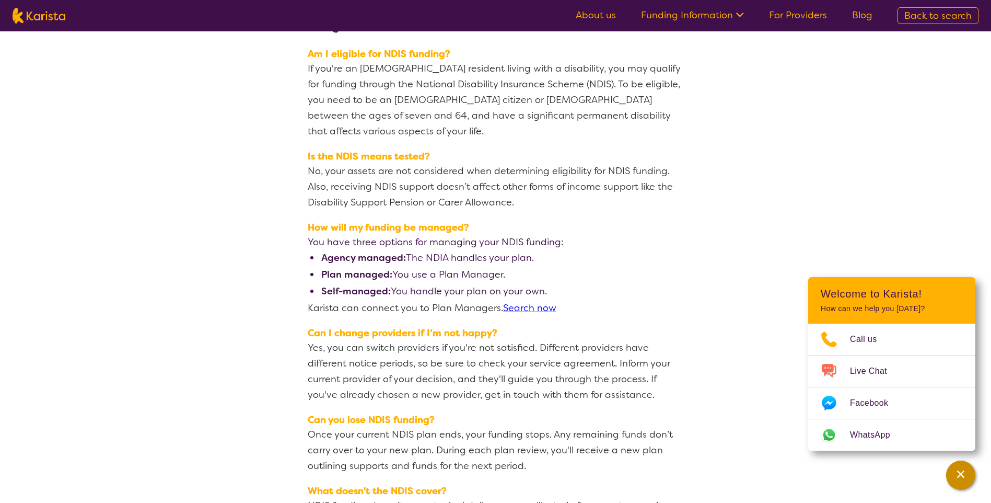  What do you see at coordinates (496, 450) in the screenshot?
I see `p: Once your current NDIS plan ends, your funding stops. Any remaining funds don’t carry over to you...` at bounding box center [496, 450].